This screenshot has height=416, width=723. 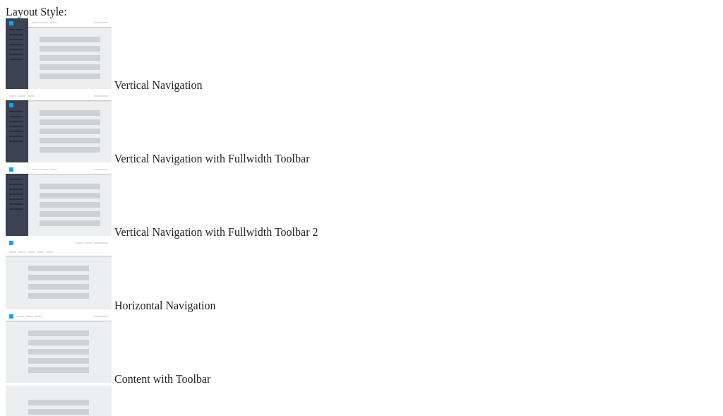 I want to click on md-radio-button: Vertical Navigation with Fullwidth Toolbar, so click(x=361, y=128).